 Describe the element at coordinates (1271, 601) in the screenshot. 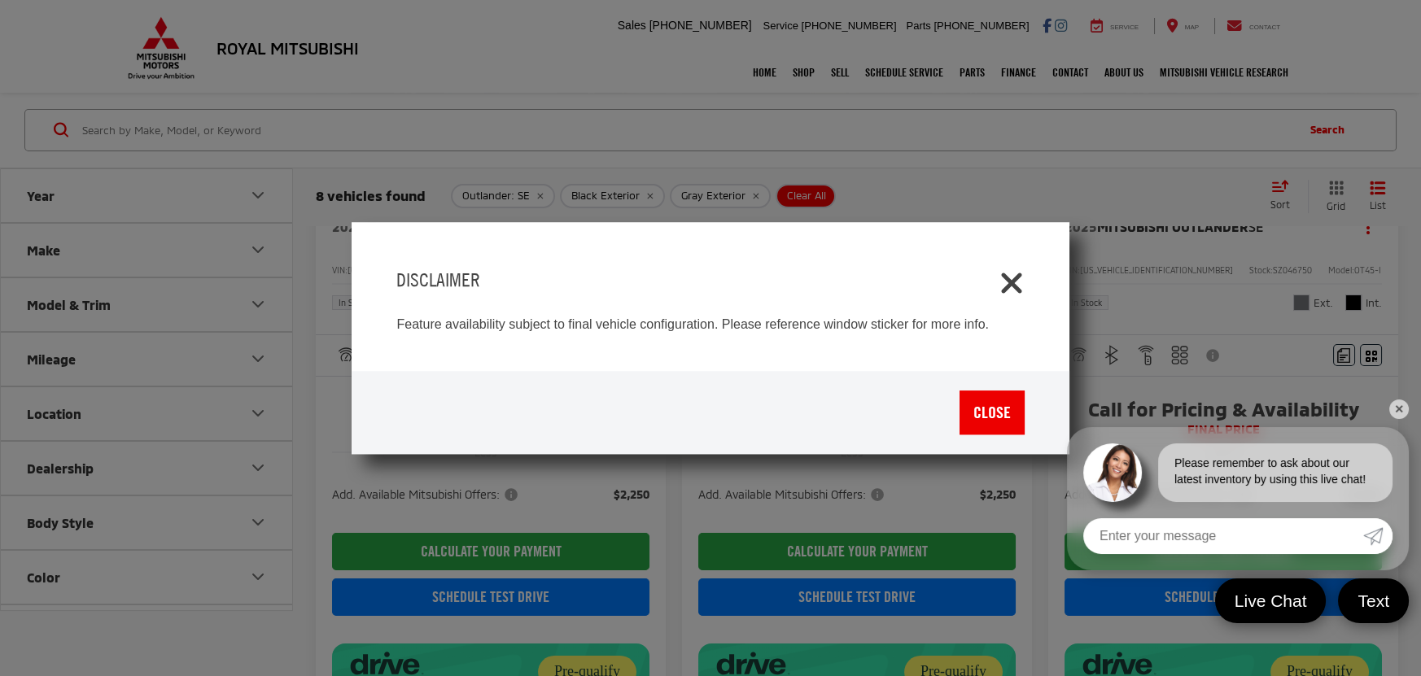

I see `a: Live Chat` at that location.